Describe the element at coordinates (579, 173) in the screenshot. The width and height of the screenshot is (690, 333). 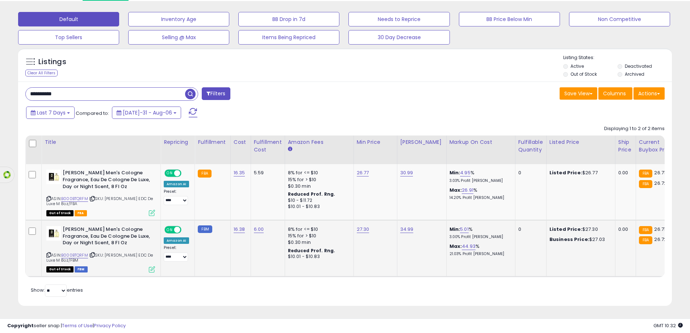
I see `div: $26.77` at that location.